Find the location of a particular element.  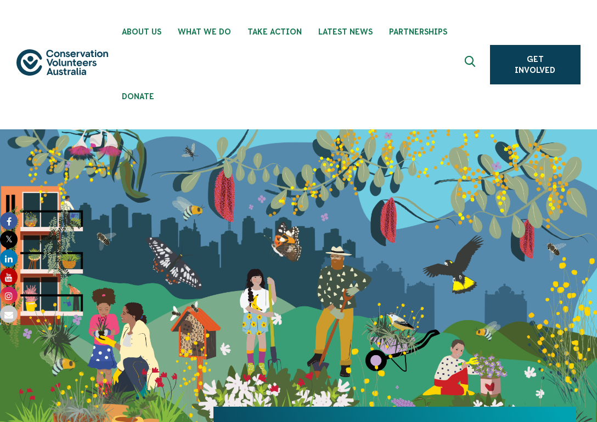

span: What We Do is located at coordinates (204, 32).